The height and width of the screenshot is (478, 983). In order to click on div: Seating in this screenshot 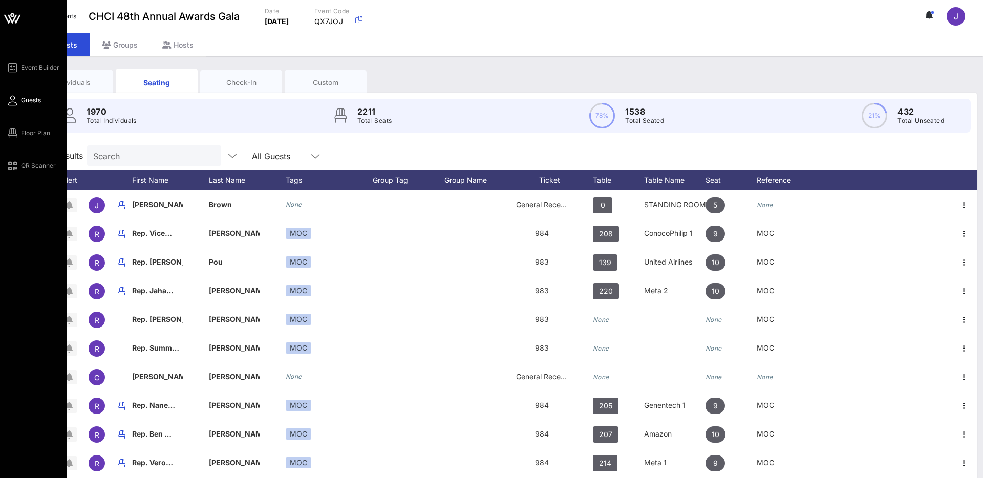, I will do `click(157, 82)`.